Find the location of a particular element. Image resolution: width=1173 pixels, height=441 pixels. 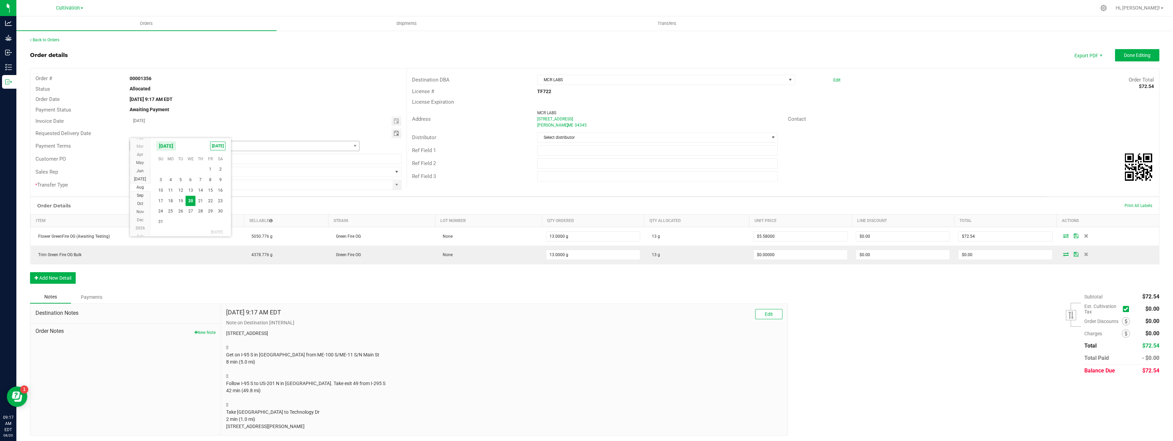

span: 1 is located at coordinates (210, 169).